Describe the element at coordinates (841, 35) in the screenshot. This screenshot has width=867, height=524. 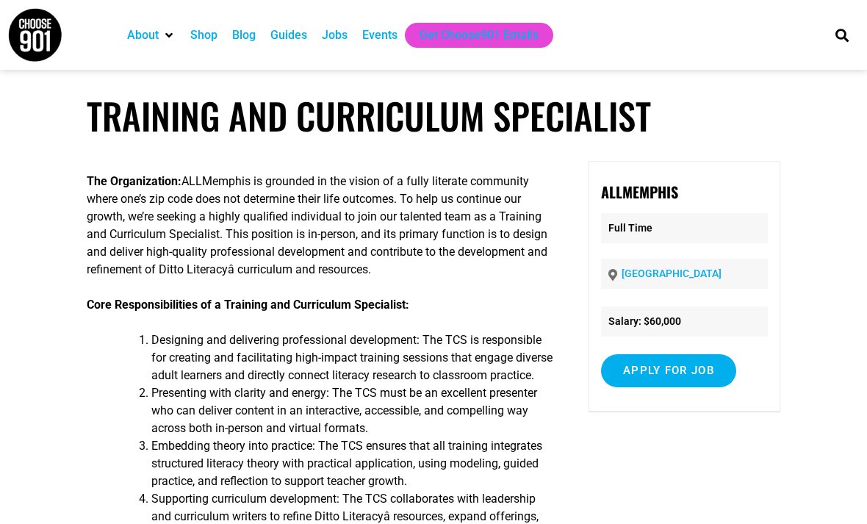
I see `div: Search` at that location.